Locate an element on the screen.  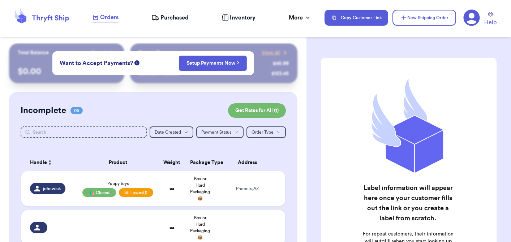
a: Orders is located at coordinates (106, 18).